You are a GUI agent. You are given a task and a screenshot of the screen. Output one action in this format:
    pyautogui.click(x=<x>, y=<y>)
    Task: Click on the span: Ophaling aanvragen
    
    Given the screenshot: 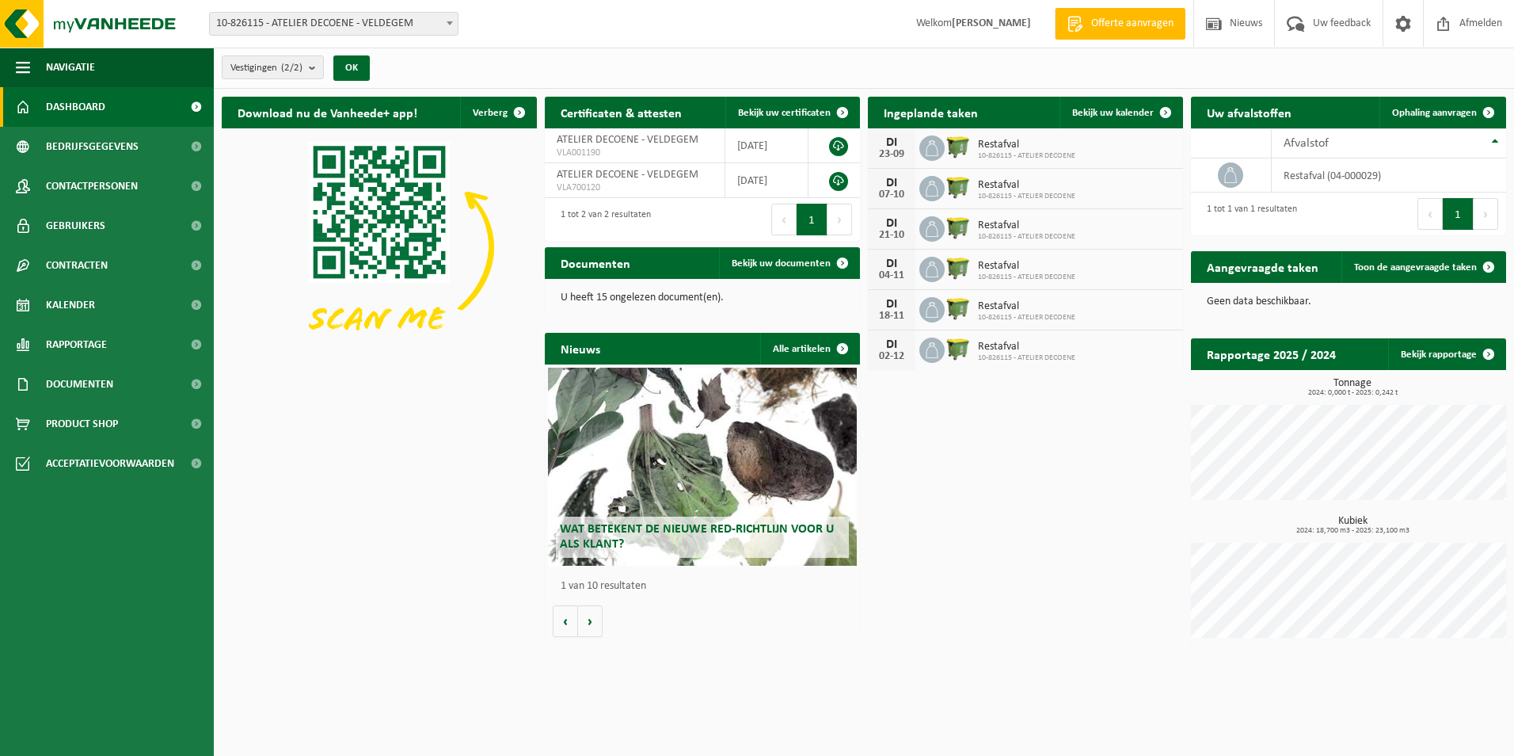 What is the action you would take?
    pyautogui.click(x=1434, y=112)
    